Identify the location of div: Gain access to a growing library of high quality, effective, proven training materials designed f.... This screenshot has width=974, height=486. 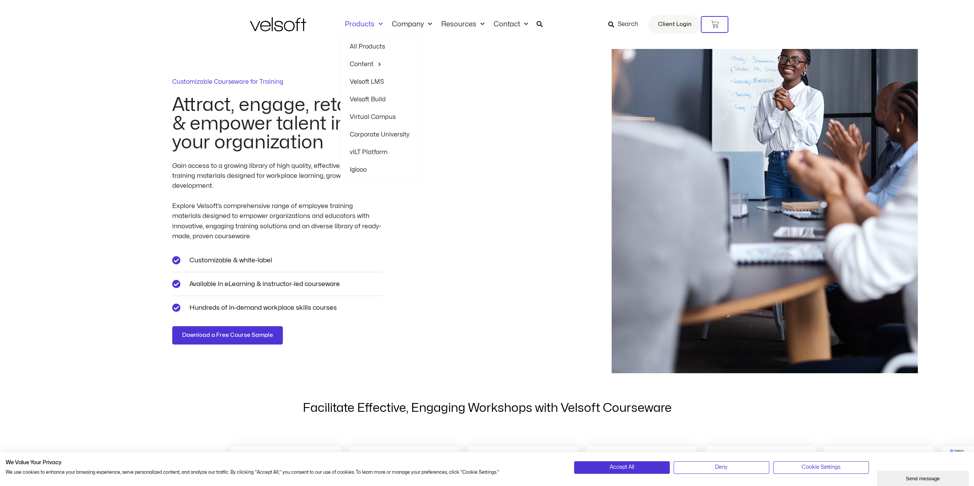
(277, 176).